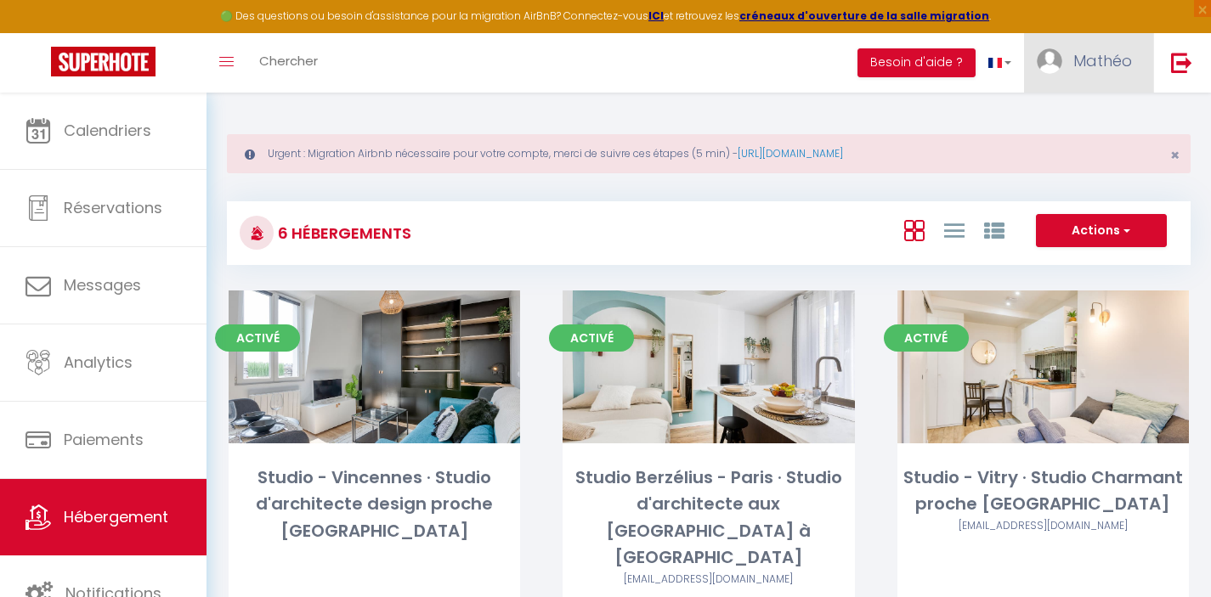  I want to click on span: Messages, so click(102, 285).